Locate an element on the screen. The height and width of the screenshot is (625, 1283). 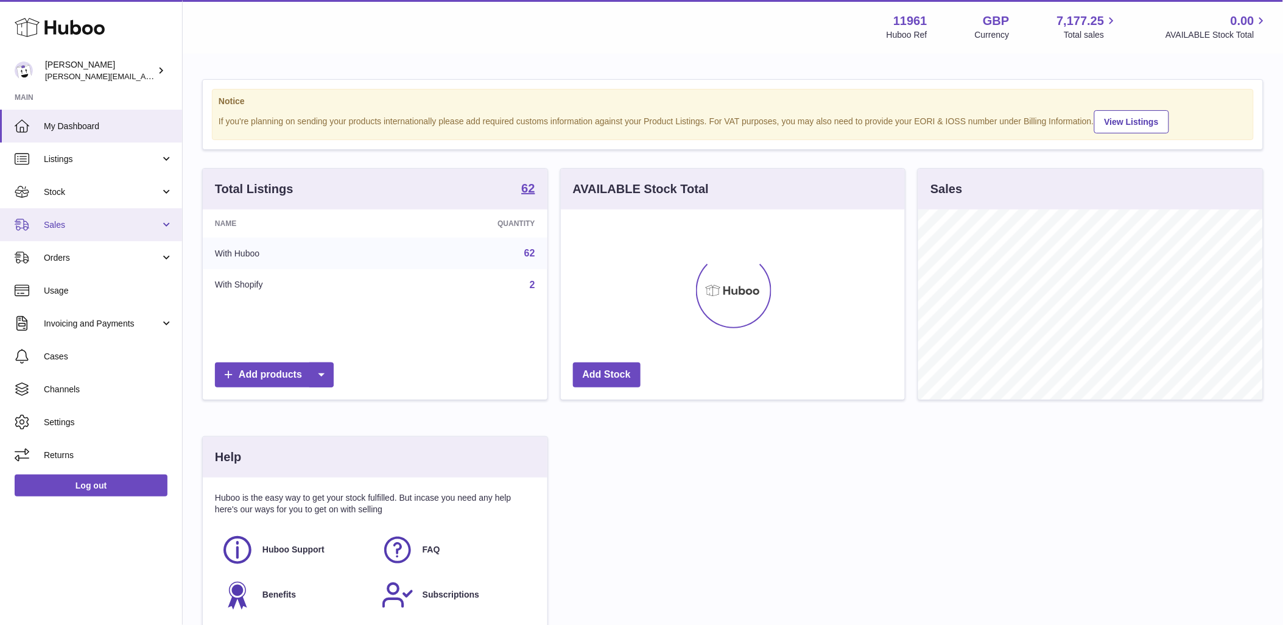
th: Quantity is located at coordinates (468, 223).